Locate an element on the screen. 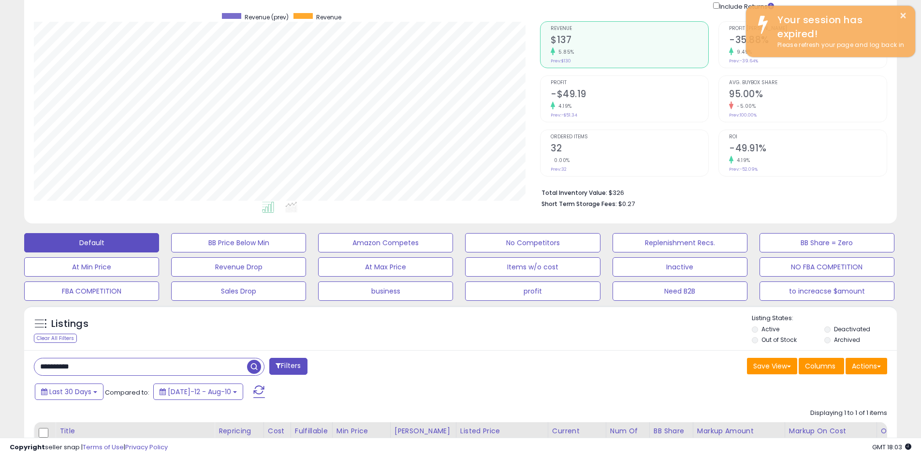 This screenshot has height=457, width=921. button: Items w/o cost is located at coordinates (532, 267).